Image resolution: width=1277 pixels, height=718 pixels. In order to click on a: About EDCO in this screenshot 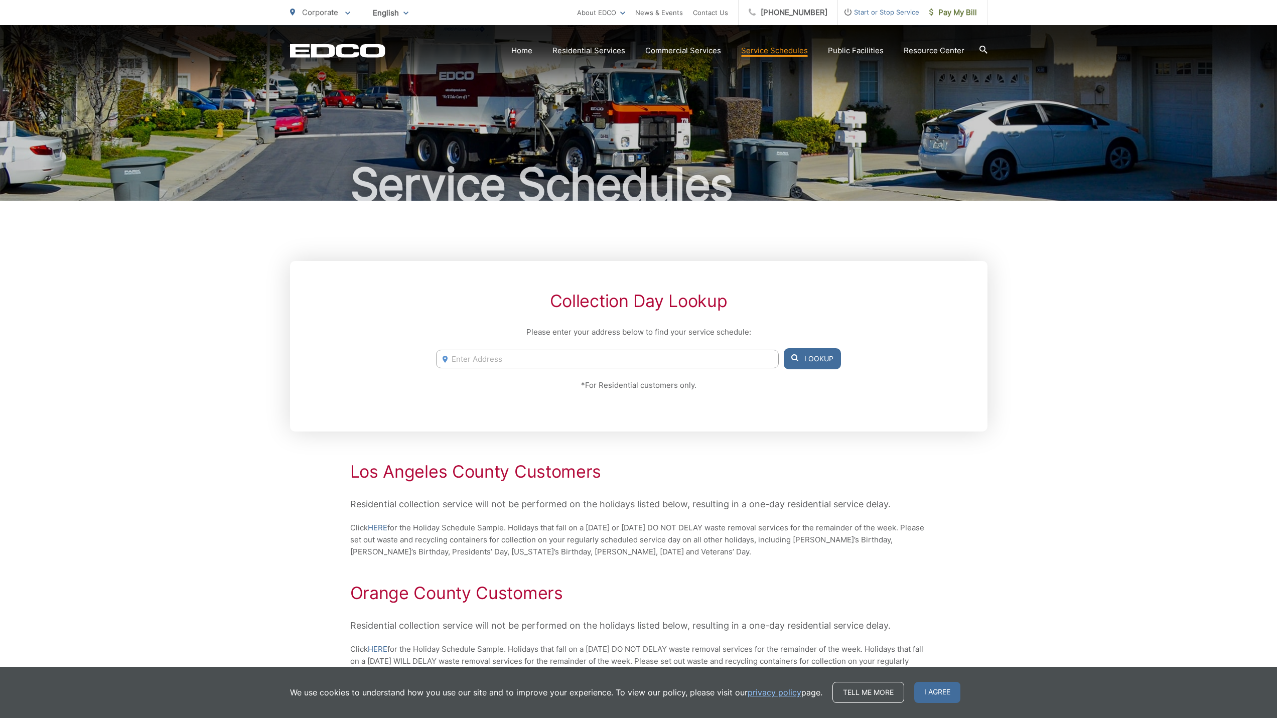, I will do `click(601, 13)`.